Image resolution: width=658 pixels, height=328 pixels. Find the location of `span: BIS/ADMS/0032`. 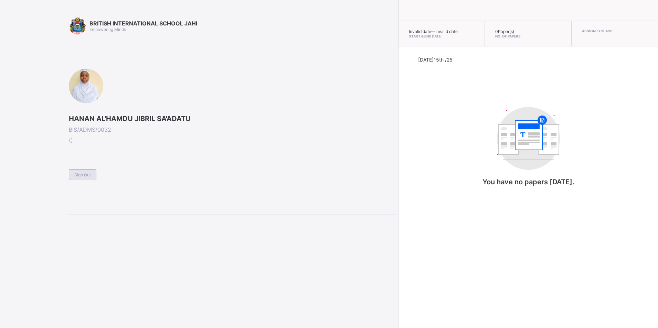

span: BIS/ADMS/0032 is located at coordinates (232, 130).